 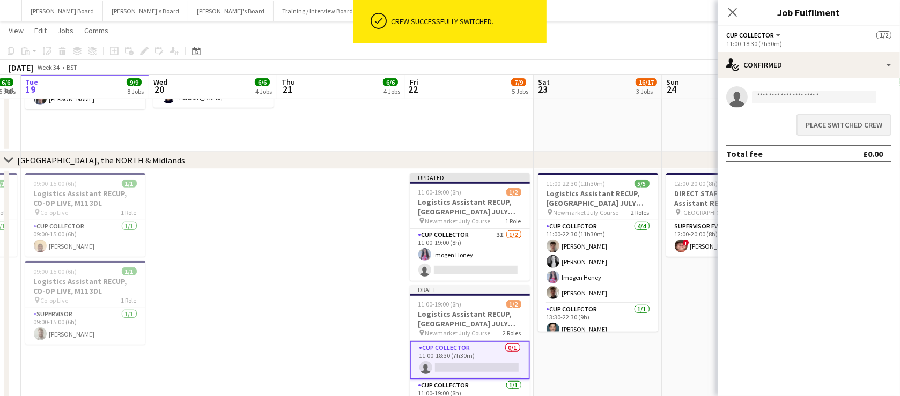 What do you see at coordinates (413, 89) in the screenshot?
I see `span: 22` at bounding box center [413, 89].